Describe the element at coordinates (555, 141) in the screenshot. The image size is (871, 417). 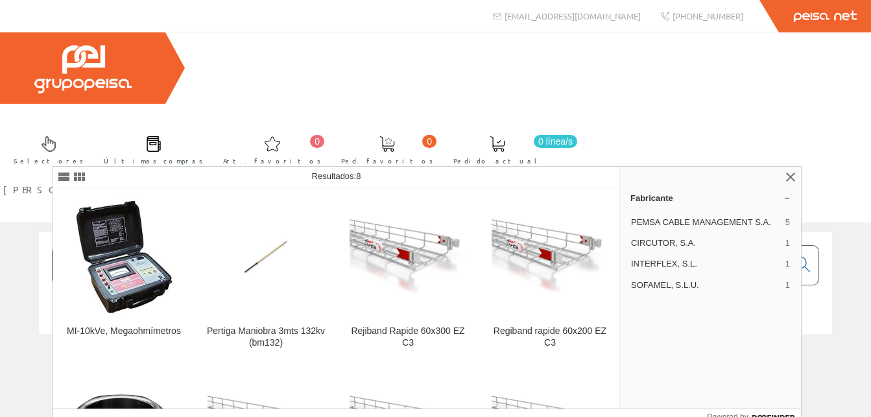
I see `span: 0 línea/s` at that location.